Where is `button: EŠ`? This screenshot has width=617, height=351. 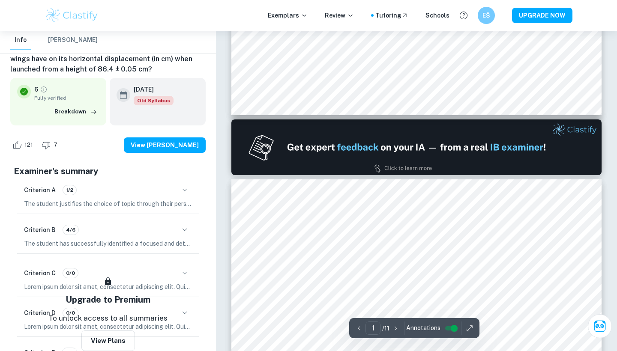
button: EŠ is located at coordinates (486, 15).